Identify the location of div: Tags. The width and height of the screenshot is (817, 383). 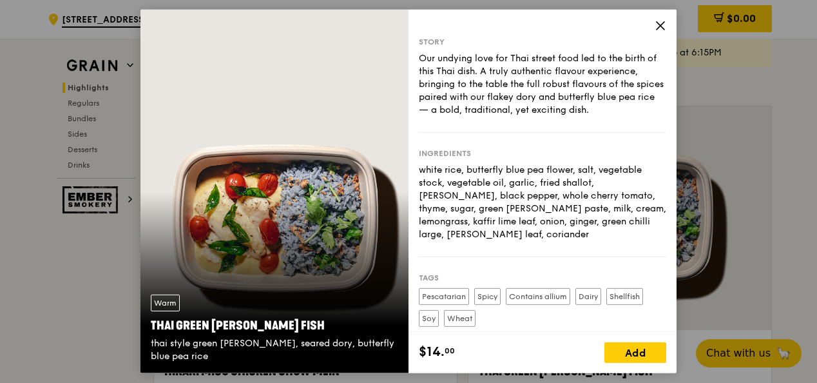
(543, 278).